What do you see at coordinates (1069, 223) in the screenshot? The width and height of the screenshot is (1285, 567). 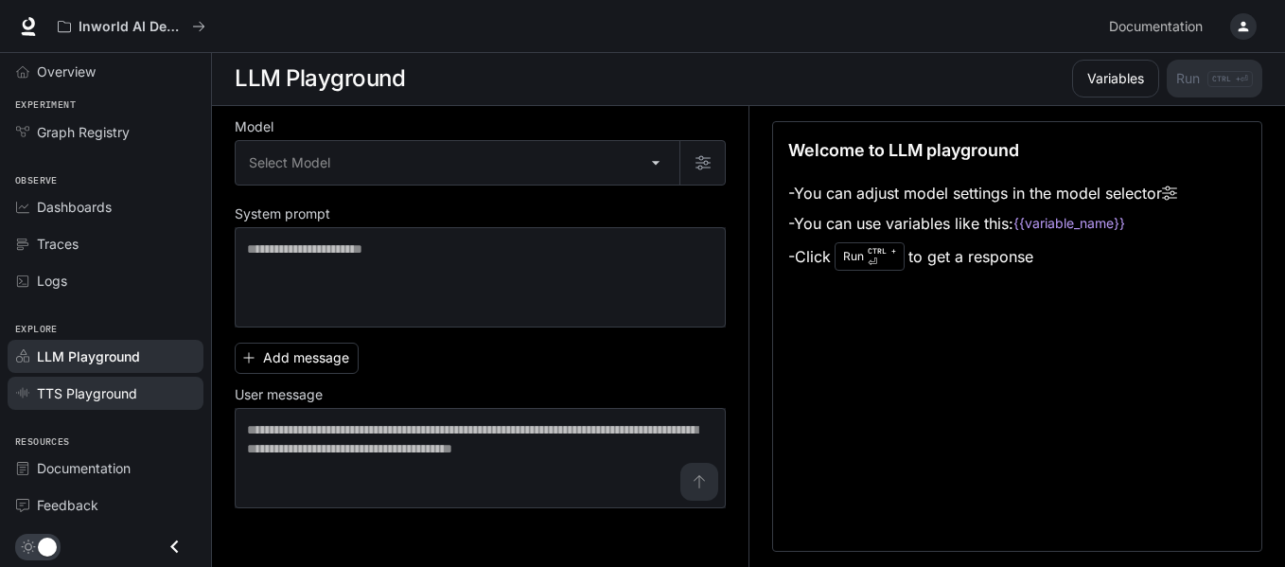 I see `code: {{variable_name}}` at bounding box center [1069, 223].